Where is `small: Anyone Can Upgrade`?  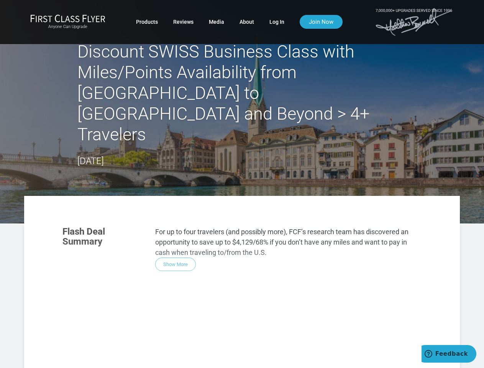
small: Anyone Can Upgrade is located at coordinates (68, 27).